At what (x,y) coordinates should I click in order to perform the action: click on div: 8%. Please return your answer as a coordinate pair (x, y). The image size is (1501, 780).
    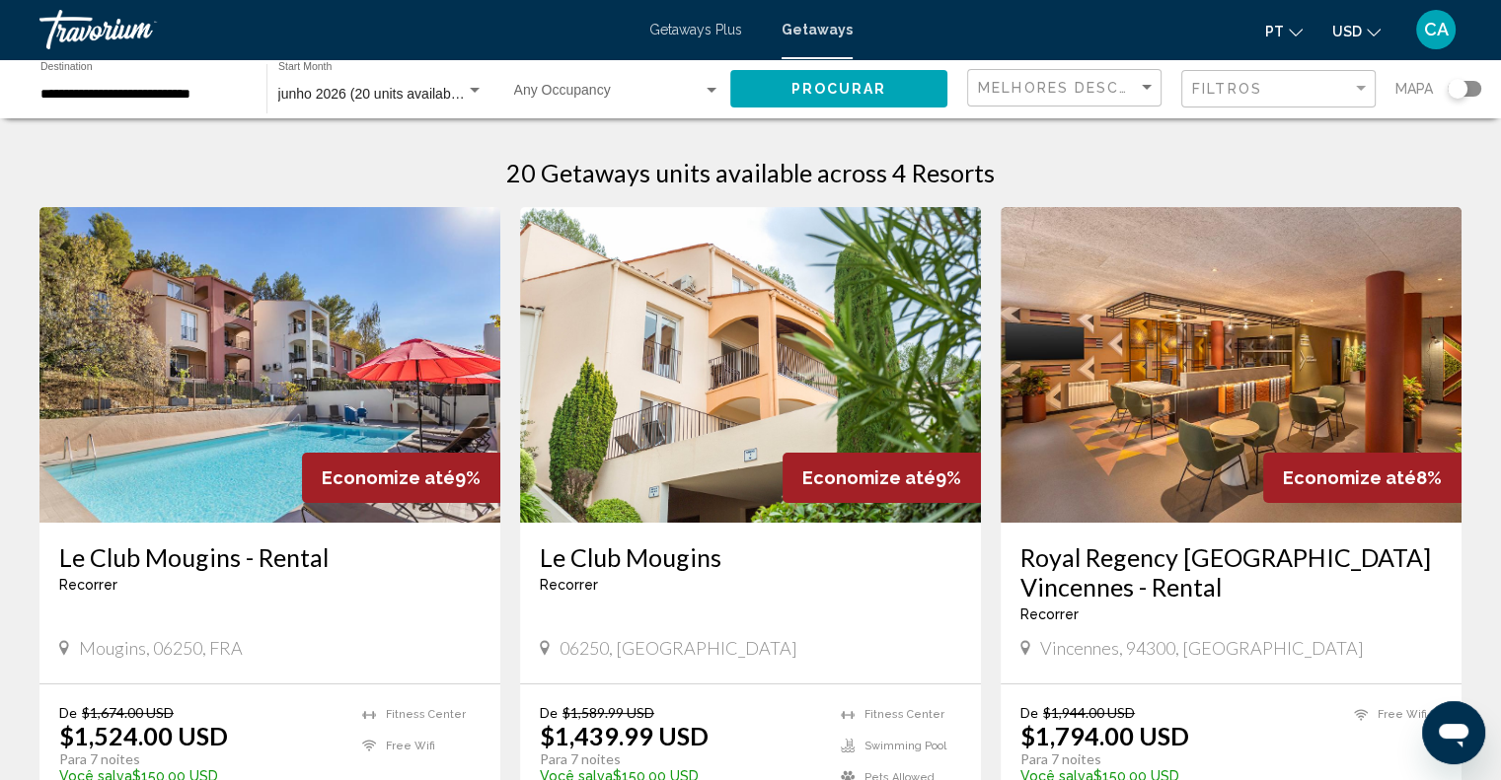
    Looking at the image, I should click on (1362, 478).